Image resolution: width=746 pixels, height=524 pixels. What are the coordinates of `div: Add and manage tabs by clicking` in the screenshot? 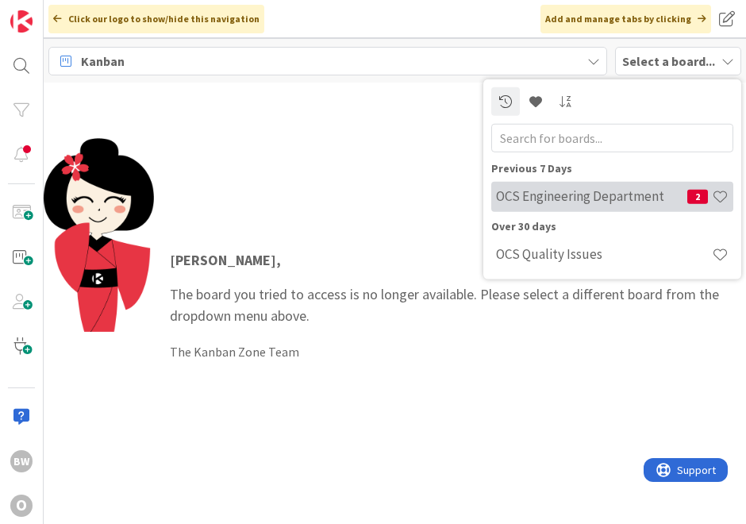 It's located at (626, 19).